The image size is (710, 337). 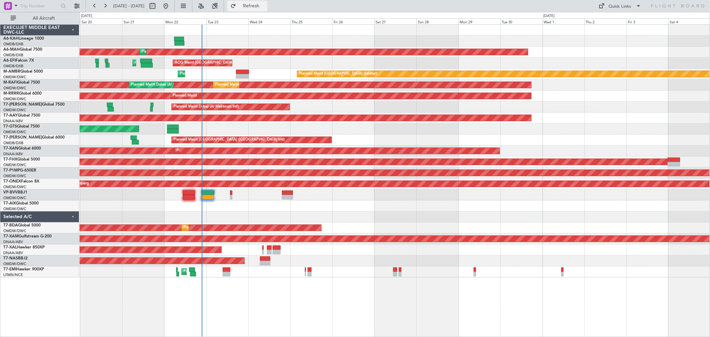 What do you see at coordinates (11, 225) in the screenshot?
I see `span: T7-BDA` at bounding box center [11, 225].